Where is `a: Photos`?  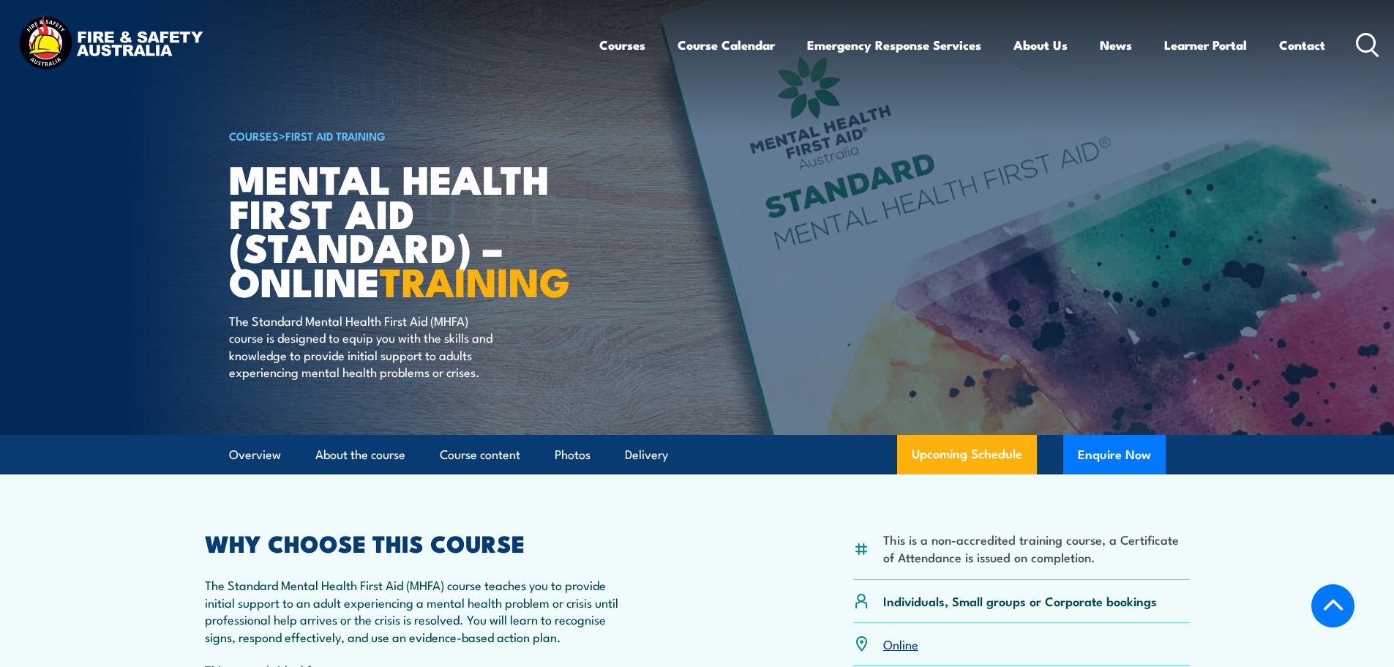 a: Photos is located at coordinates (572, 454).